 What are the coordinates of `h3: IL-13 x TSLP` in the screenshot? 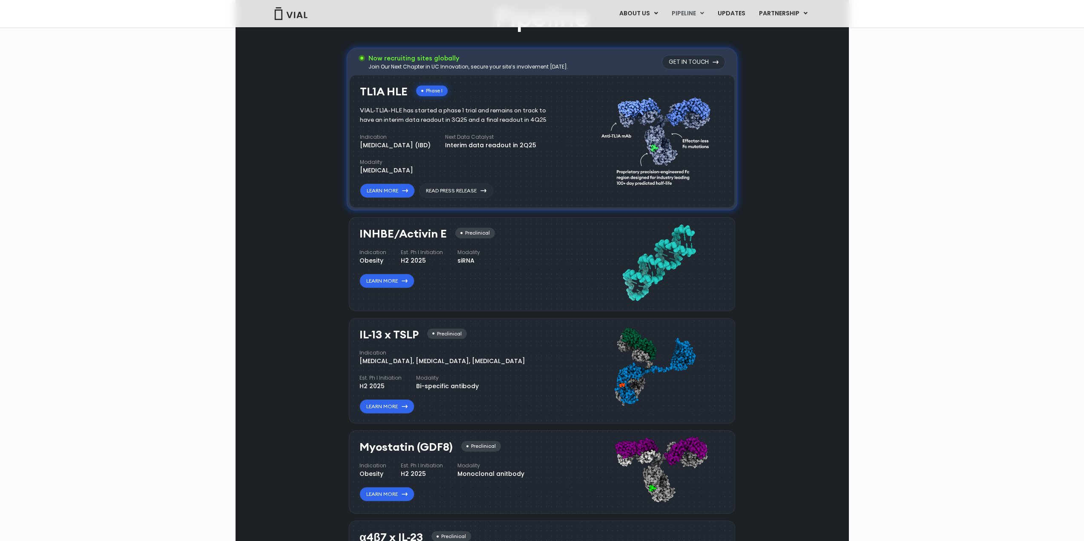 It's located at (389, 335).